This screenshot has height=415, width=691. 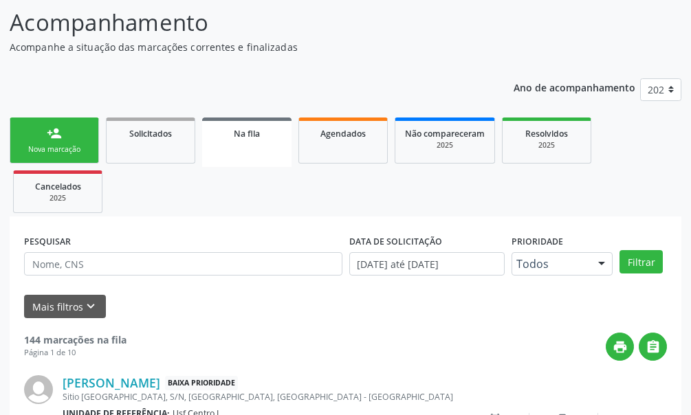 I want to click on button: print, so click(x=620, y=347).